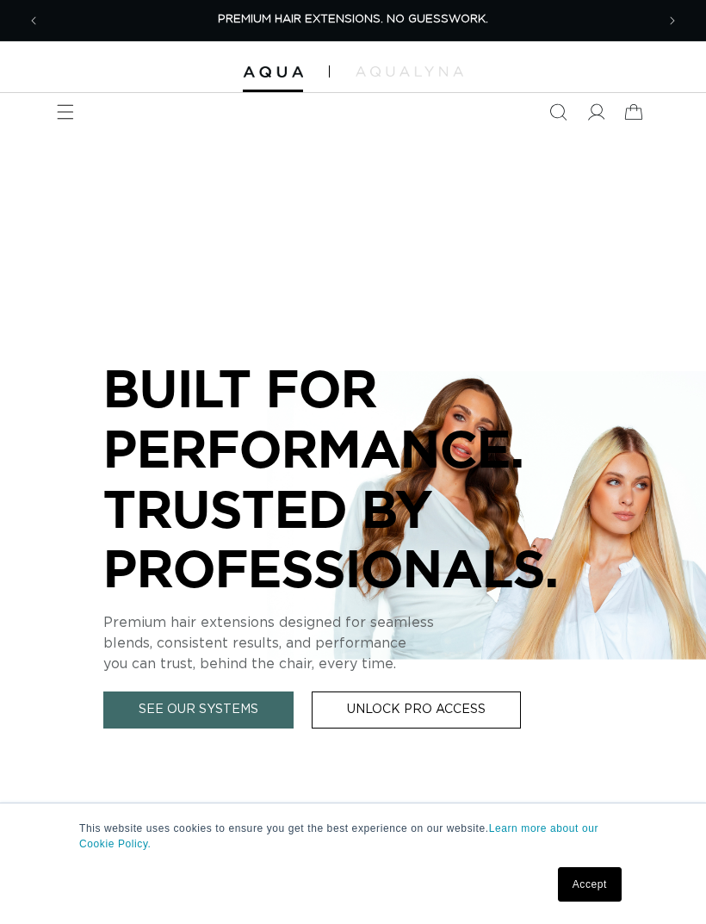 Image resolution: width=706 pixels, height=924 pixels. I want to click on img: aqualyna.com, so click(409, 72).